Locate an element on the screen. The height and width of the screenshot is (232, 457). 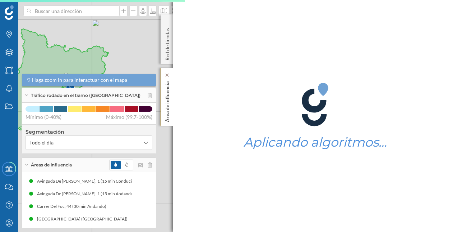
div: Carrer Del Foc, 44 (30 min Andando) is located at coordinates (73, 206).